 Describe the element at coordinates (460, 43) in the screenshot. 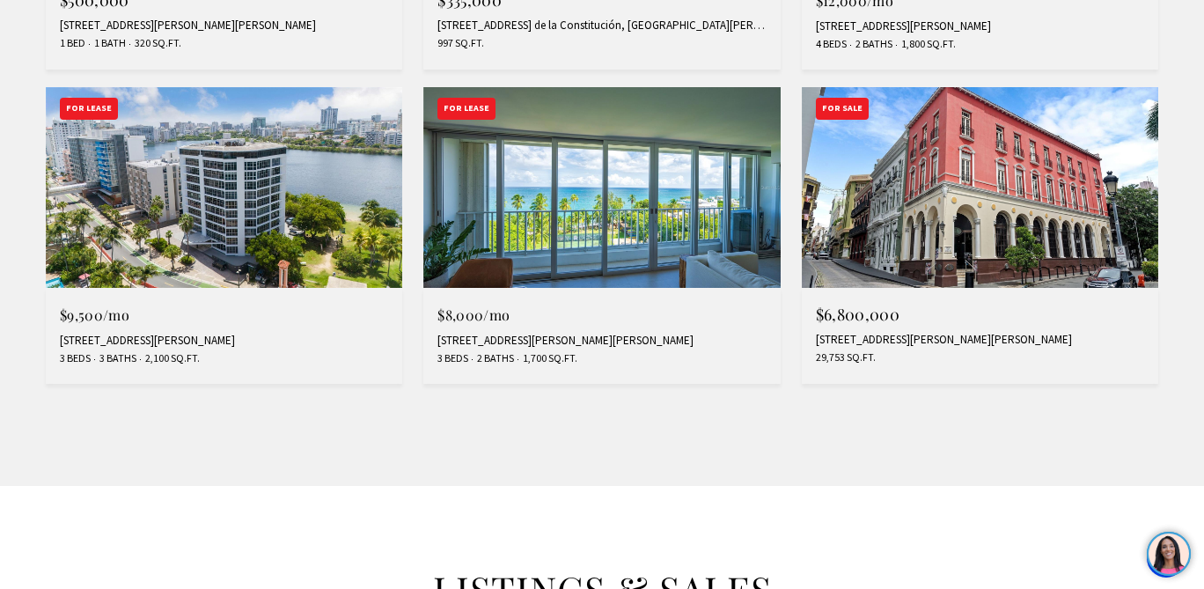

I see `span: 997 Sq.Ft.` at that location.